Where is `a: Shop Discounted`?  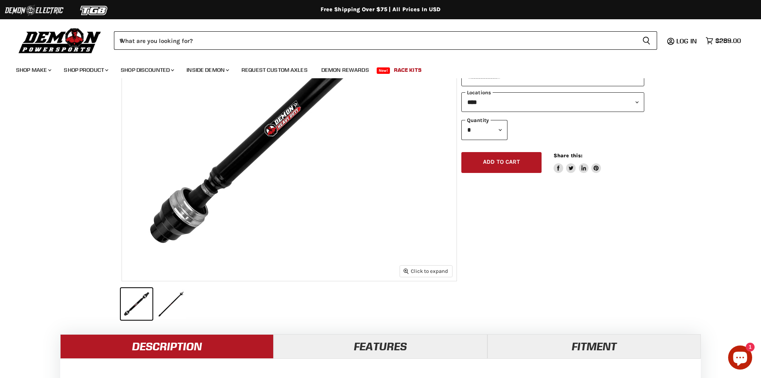 a: Shop Discounted is located at coordinates (147, 70).